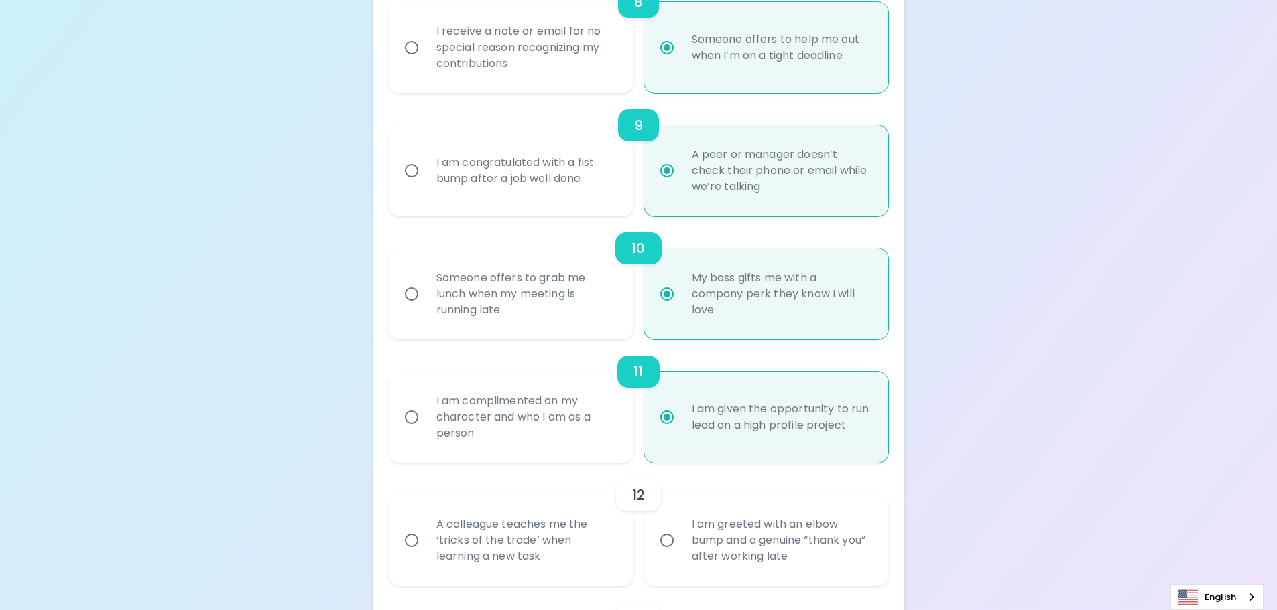 This screenshot has height=610, width=1277. I want to click on h6: 11, so click(638, 372).